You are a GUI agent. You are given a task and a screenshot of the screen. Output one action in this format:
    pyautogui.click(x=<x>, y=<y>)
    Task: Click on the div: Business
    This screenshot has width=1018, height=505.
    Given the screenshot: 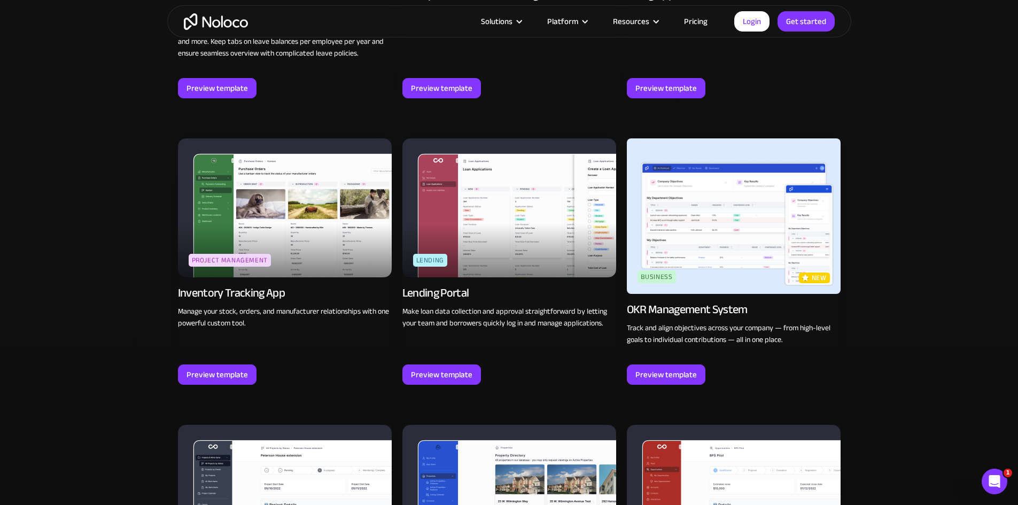 What is the action you would take?
    pyautogui.click(x=657, y=277)
    